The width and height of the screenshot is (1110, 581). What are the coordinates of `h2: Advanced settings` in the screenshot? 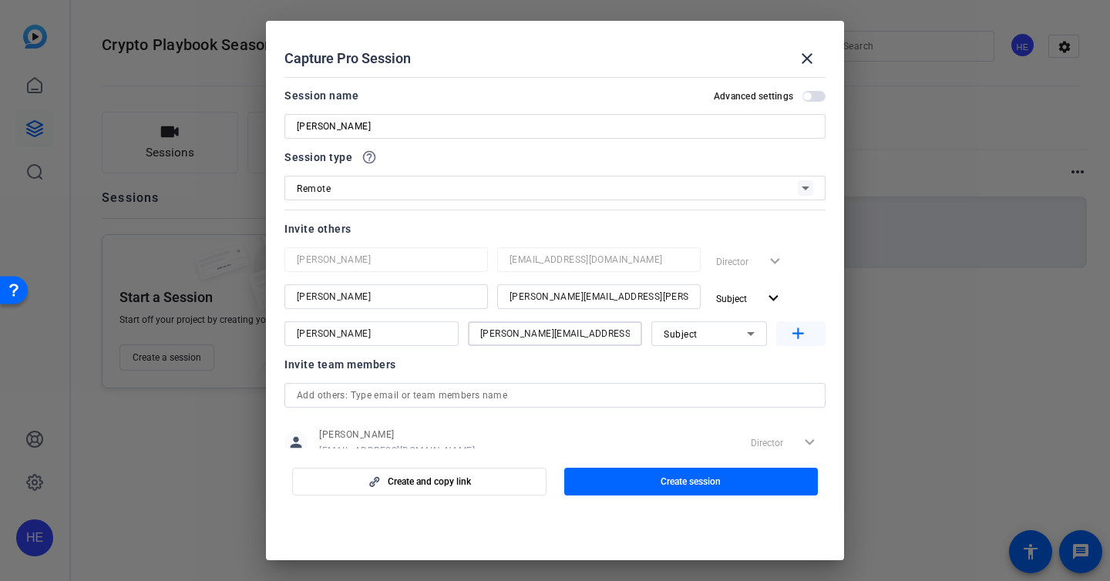 It's located at (753, 96).